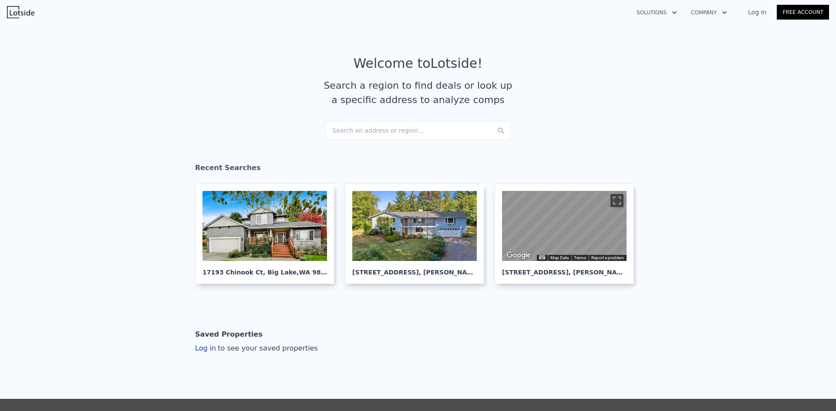  I want to click on button: Solutions, so click(657, 13).